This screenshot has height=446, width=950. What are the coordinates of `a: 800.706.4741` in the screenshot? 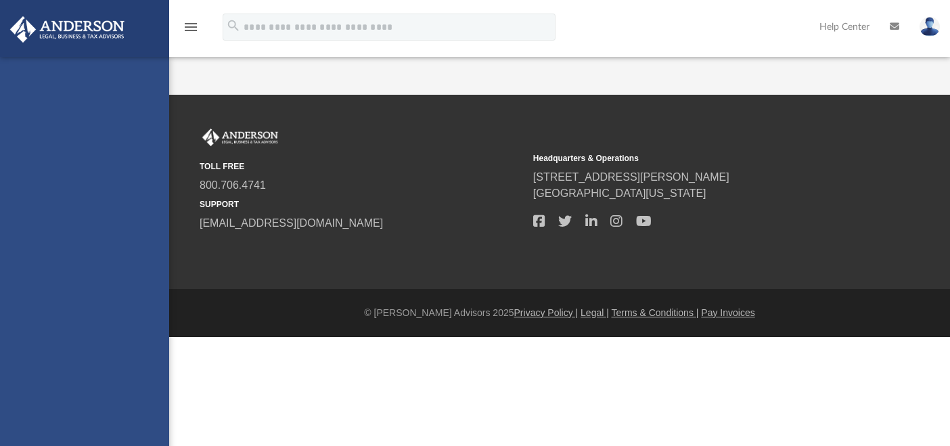 It's located at (233, 185).